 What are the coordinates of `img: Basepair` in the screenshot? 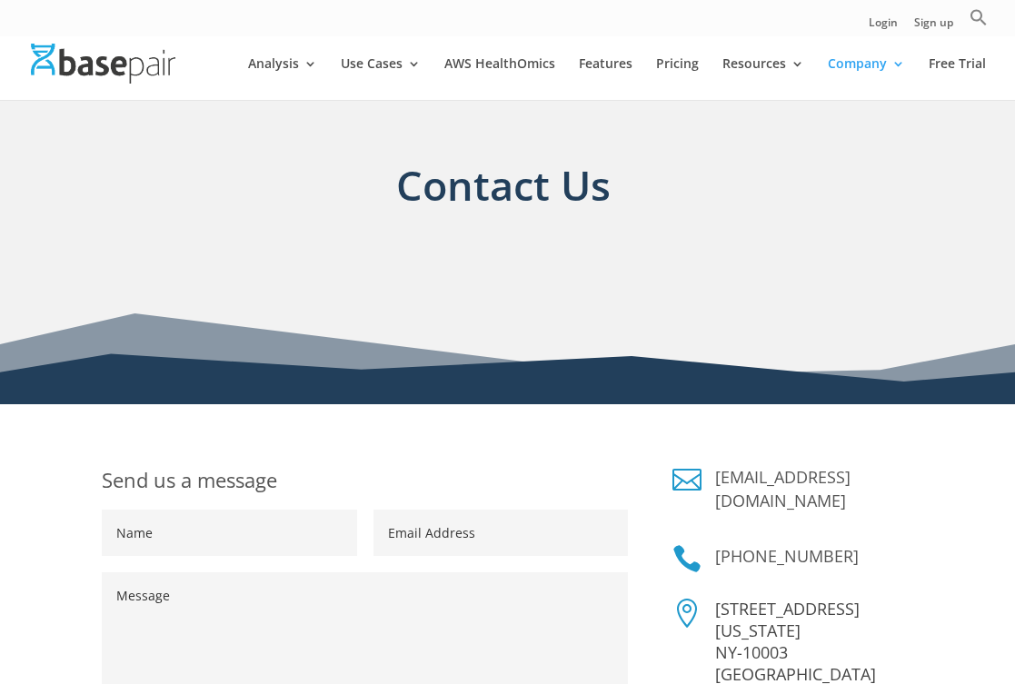 It's located at (103, 63).